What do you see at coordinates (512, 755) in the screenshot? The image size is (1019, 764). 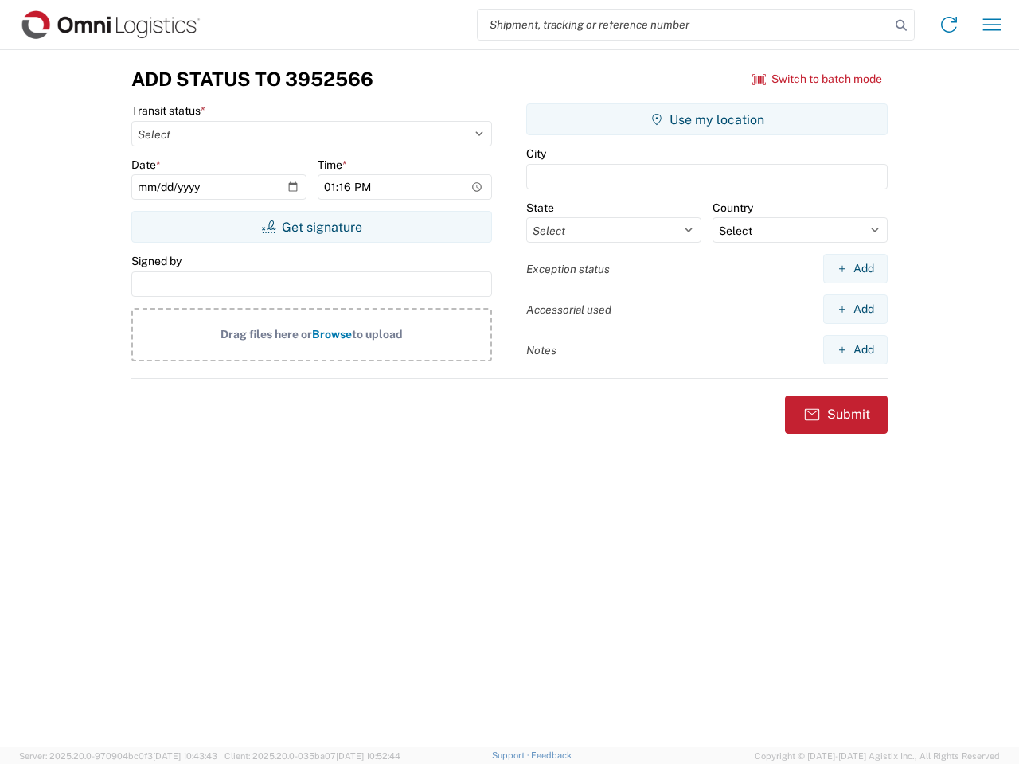 I see `a: Support` at bounding box center [512, 755].